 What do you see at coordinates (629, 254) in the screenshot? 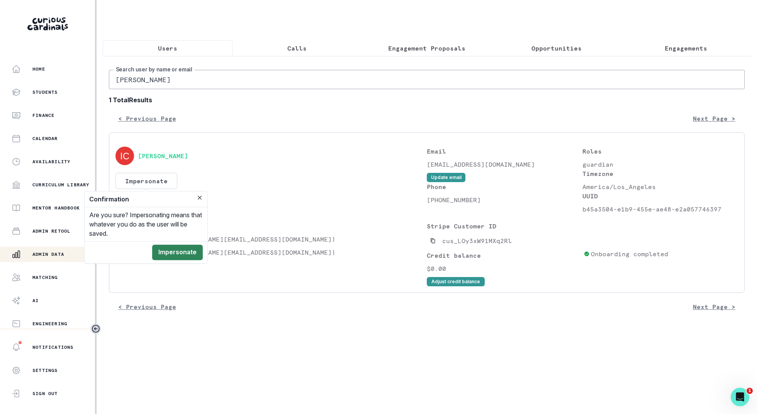
I see `p: Onboarding completed` at bounding box center [629, 254].